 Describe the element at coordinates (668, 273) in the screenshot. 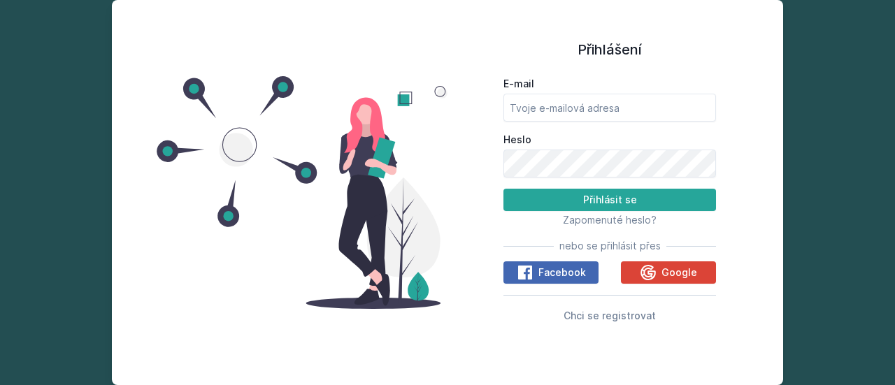

I see `button: Google` at that location.